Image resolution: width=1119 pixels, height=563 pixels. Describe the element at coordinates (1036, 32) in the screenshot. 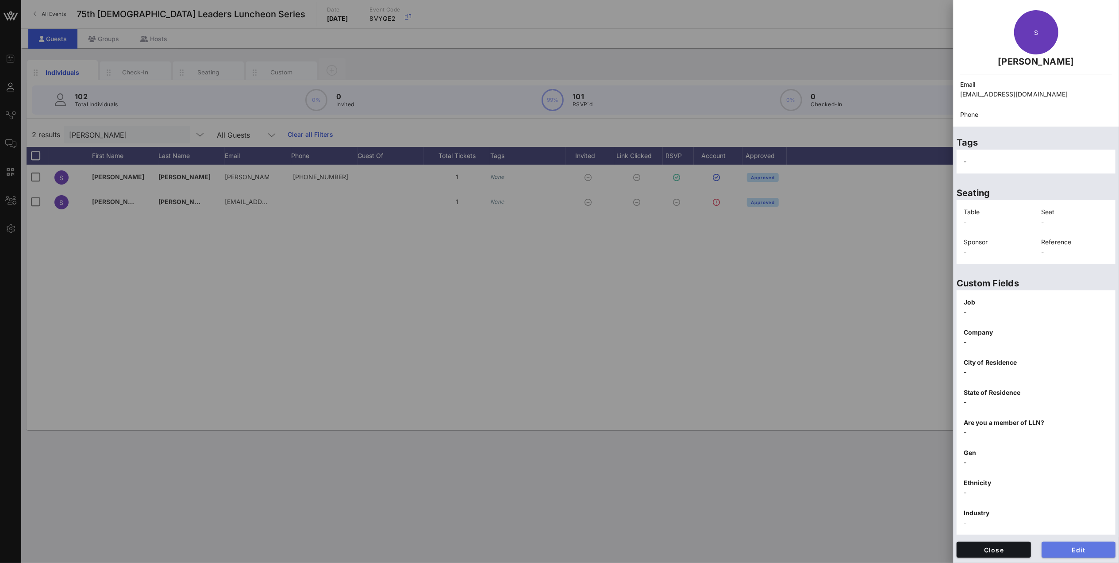

I see `span: S` at that location.